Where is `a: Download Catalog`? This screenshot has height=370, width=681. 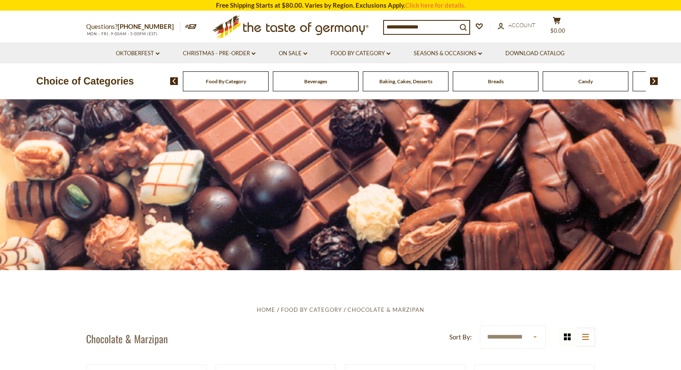
a: Download Catalog is located at coordinates (535, 53).